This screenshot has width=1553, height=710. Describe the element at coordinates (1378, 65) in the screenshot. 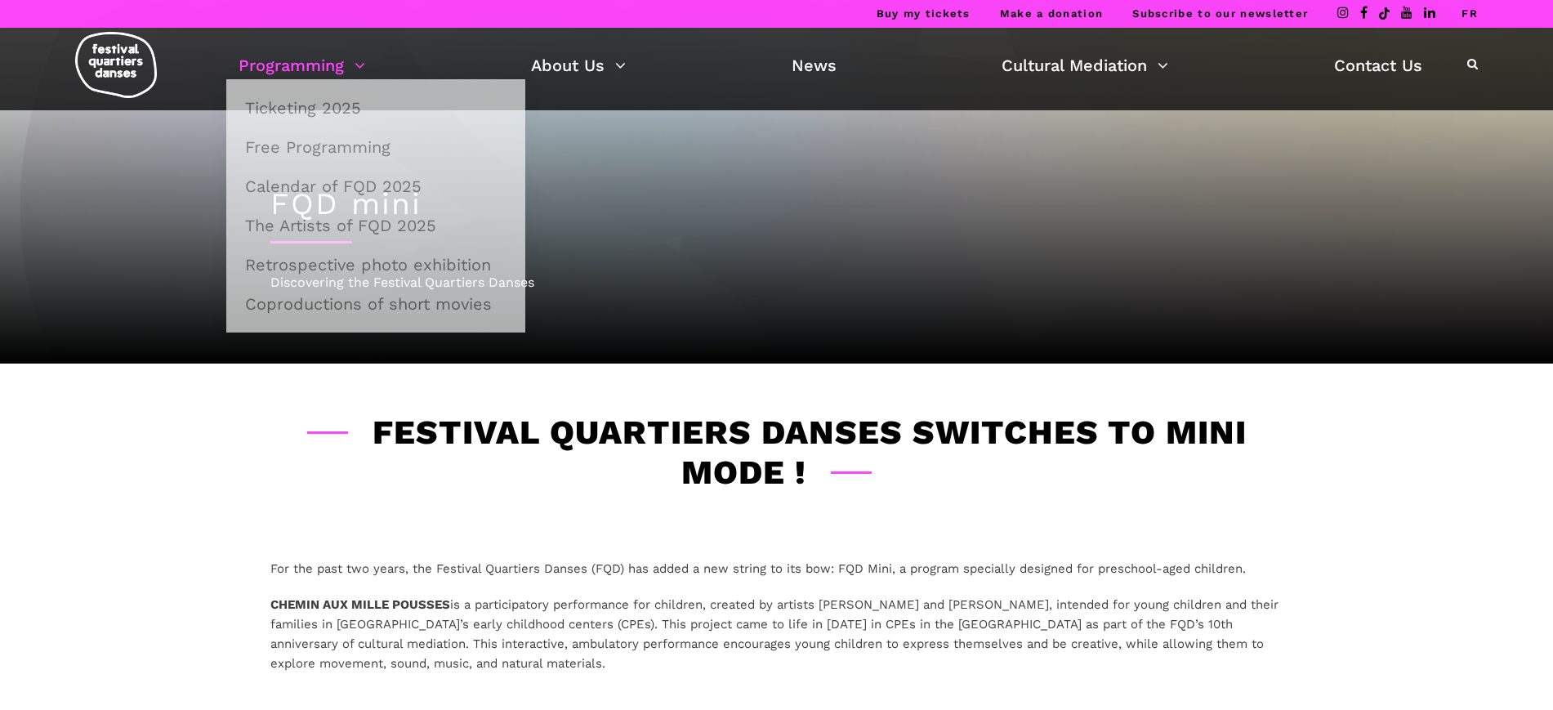

I see `a: Contact Us` at that location.